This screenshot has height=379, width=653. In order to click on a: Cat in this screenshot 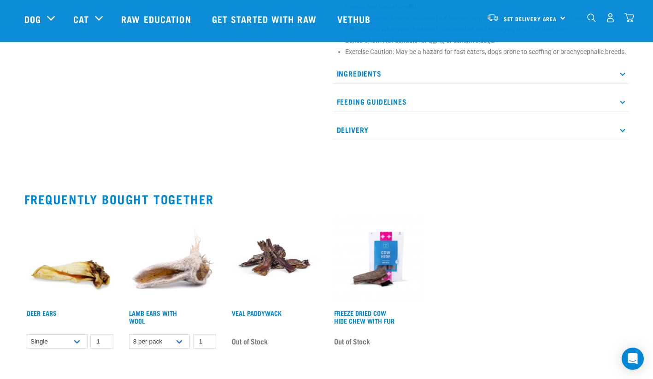, I will do `click(81, 19)`.